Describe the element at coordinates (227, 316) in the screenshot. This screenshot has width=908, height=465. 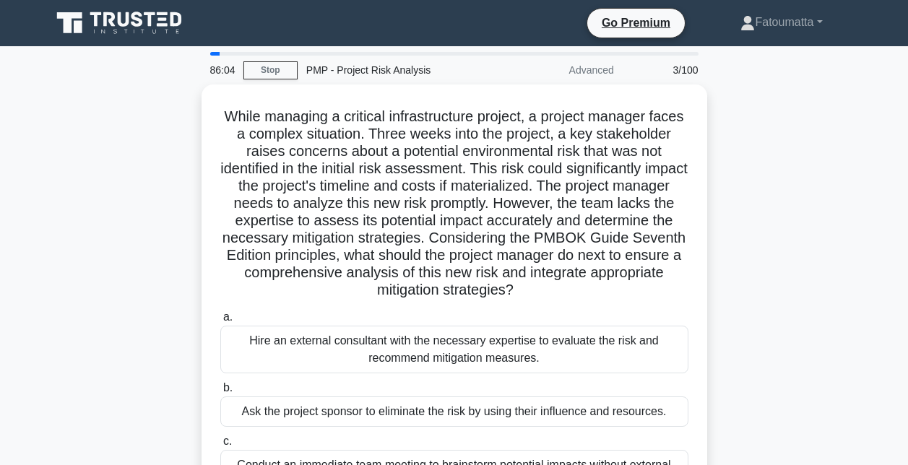
I see `span: a.` at that location.